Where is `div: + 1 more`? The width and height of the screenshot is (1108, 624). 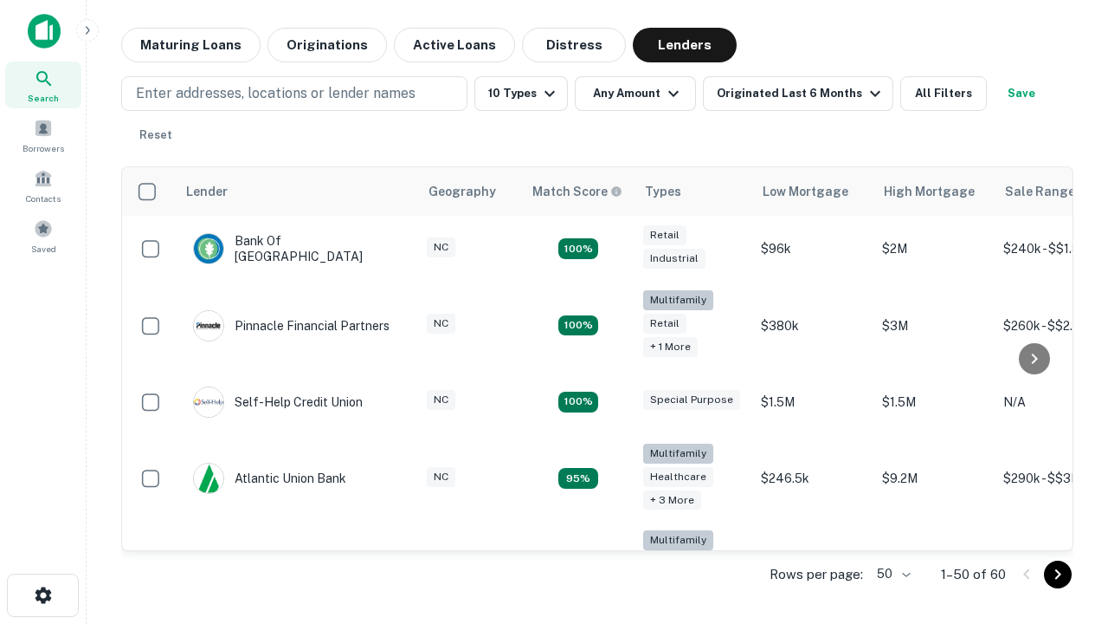 div: + 1 more is located at coordinates (670, 346).